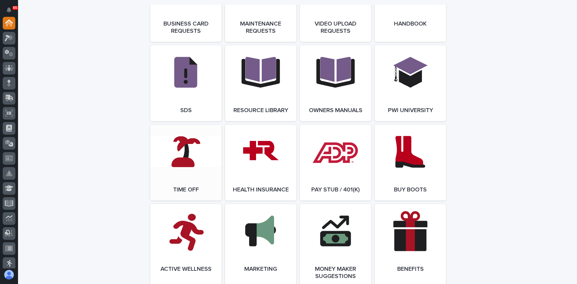  Describe the element at coordinates (261, 83) in the screenshot. I see `a: Resource Library` at that location.